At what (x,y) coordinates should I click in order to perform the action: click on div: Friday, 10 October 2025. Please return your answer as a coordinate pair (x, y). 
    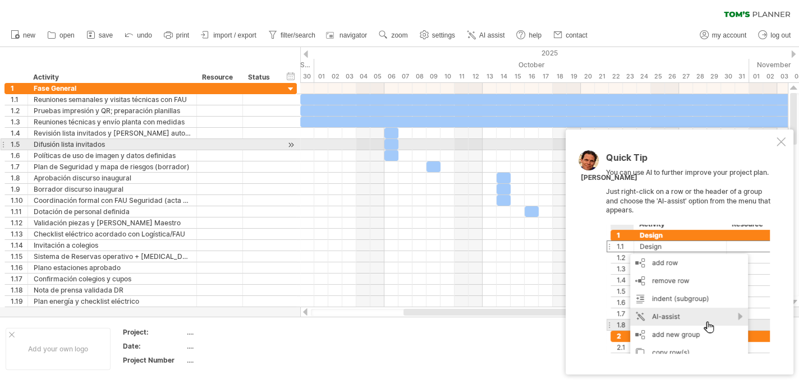
    Looking at the image, I should click on (447, 76).